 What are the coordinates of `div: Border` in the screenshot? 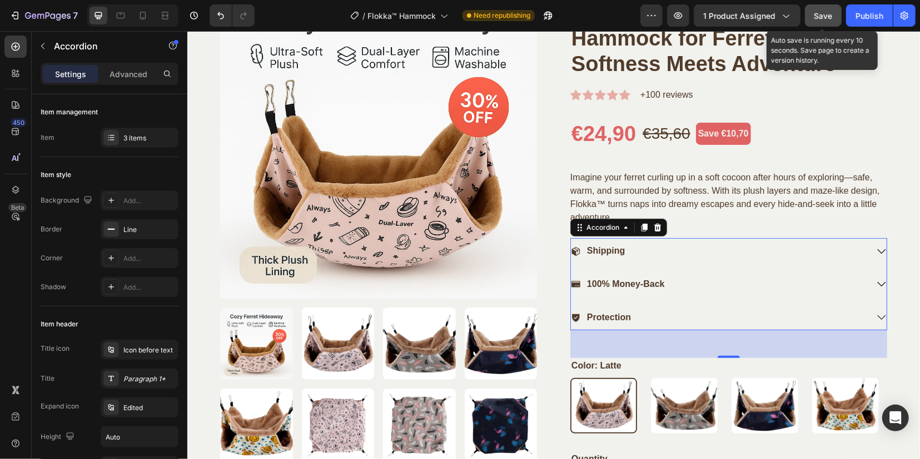 It's located at (51, 229).